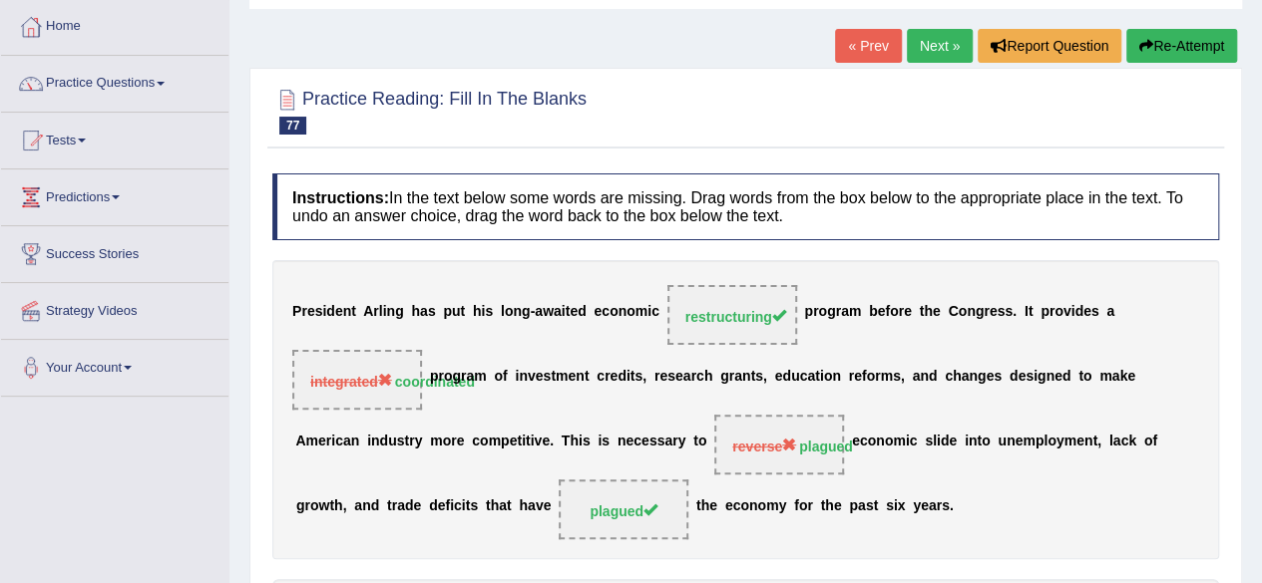  What do you see at coordinates (566, 442) in the screenshot?
I see `b: T` at bounding box center [566, 442].